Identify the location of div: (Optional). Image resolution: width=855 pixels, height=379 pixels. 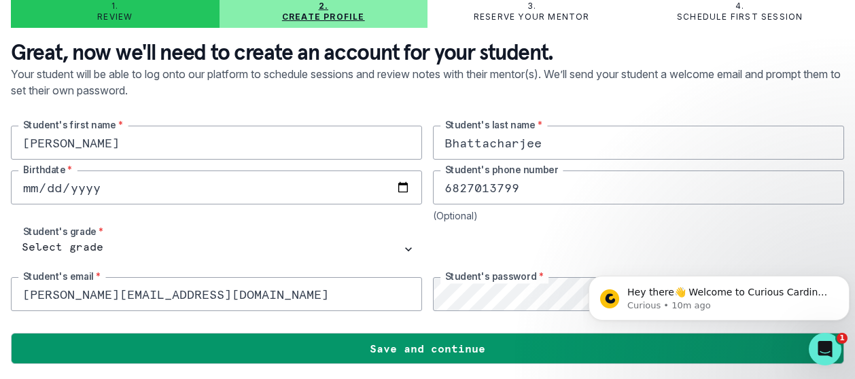
(638, 215).